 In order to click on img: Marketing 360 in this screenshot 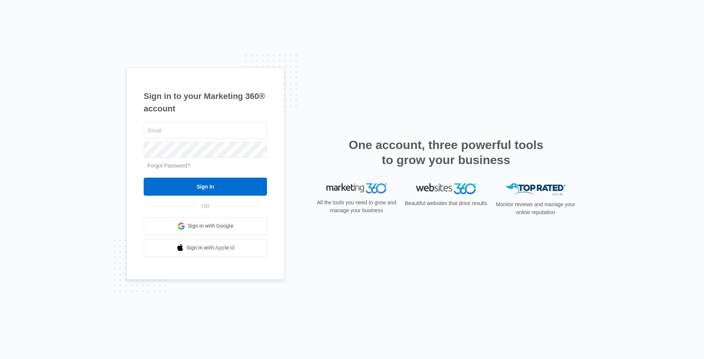, I will do `click(356, 188)`.